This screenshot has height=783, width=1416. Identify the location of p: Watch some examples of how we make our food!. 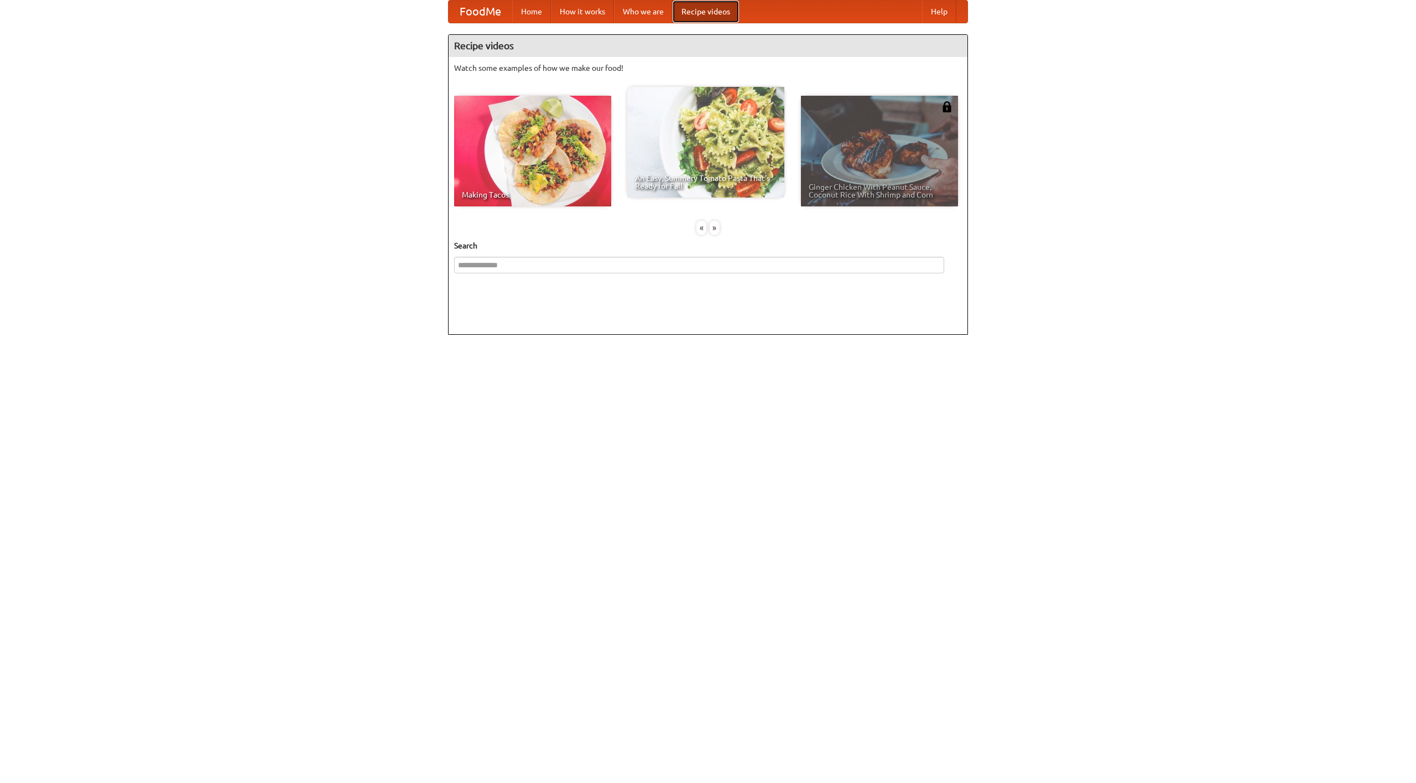
(708, 68).